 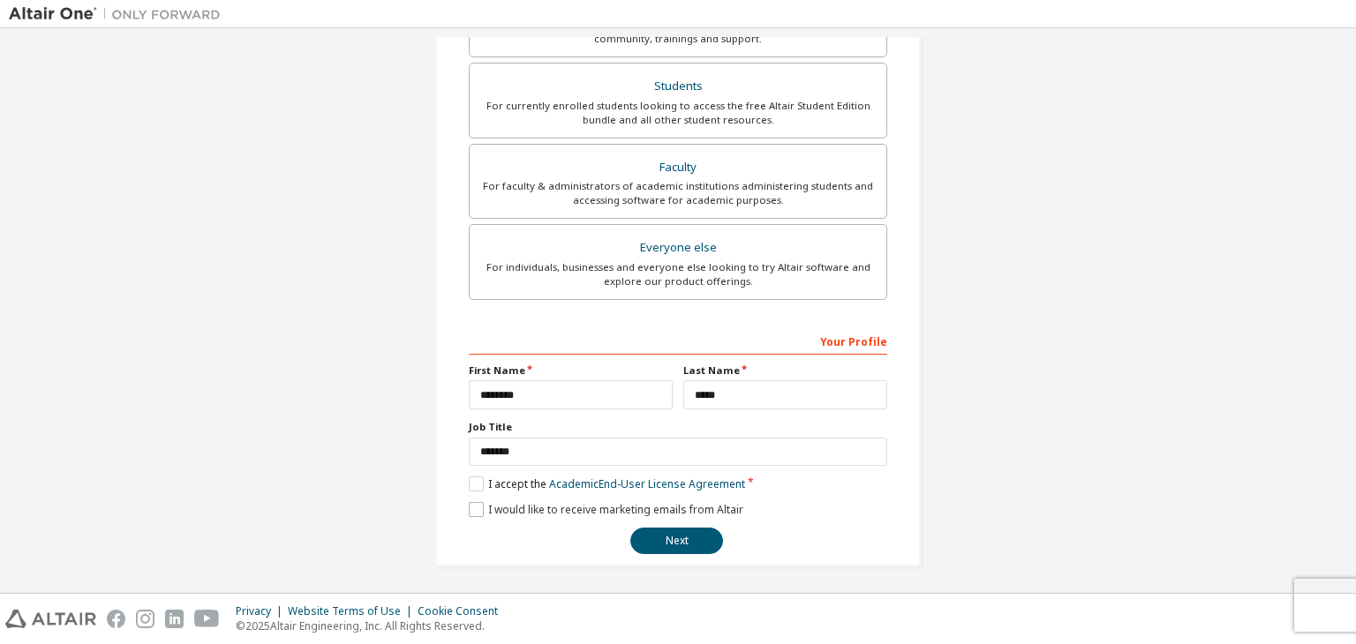 What do you see at coordinates (678, 248) in the screenshot?
I see `div: Everyone else` at bounding box center [678, 248].